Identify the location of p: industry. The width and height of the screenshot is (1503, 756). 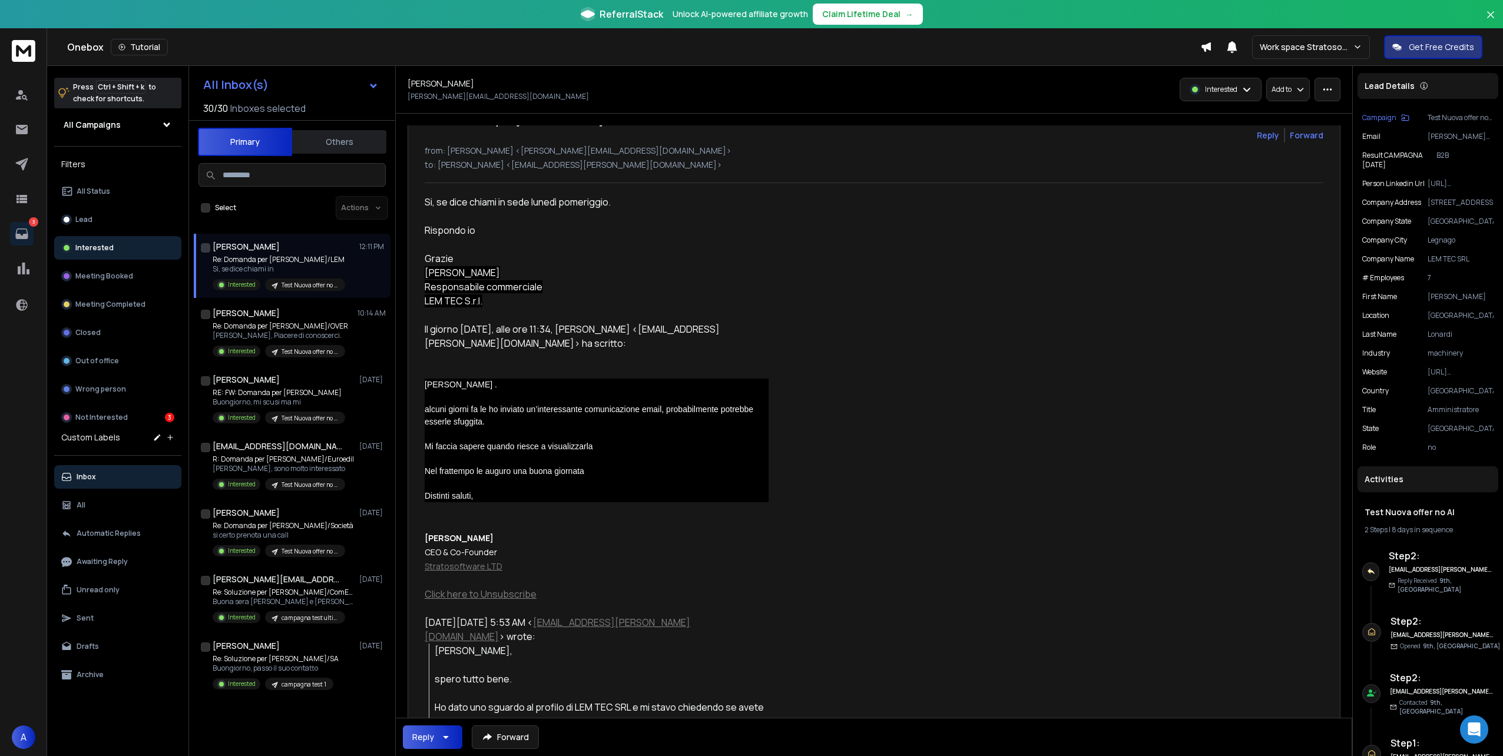
(1376, 353).